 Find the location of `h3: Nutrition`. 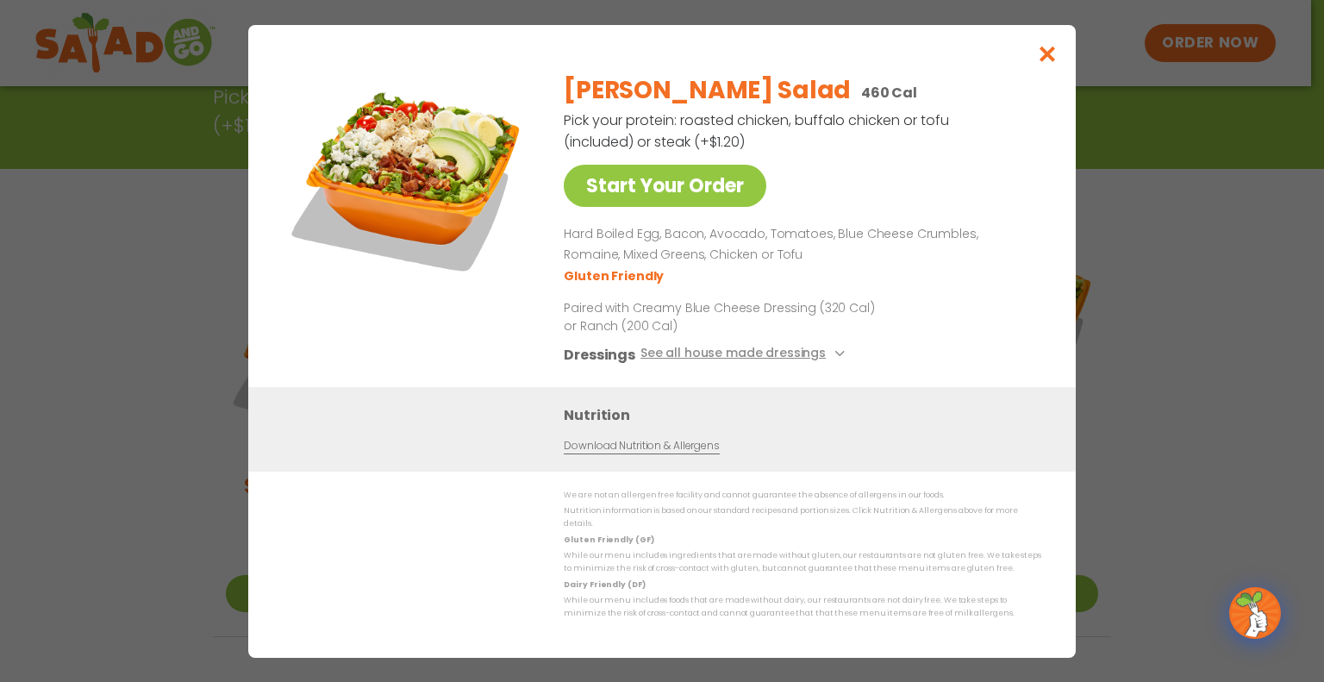

h3: Nutrition is located at coordinates (807, 414).